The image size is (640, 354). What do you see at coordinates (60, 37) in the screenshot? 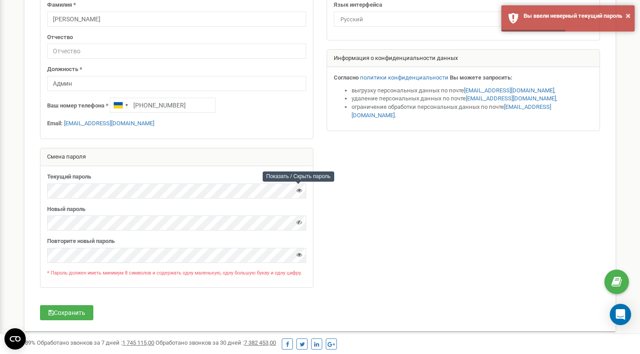
I see `label: Отчество` at bounding box center [60, 37].